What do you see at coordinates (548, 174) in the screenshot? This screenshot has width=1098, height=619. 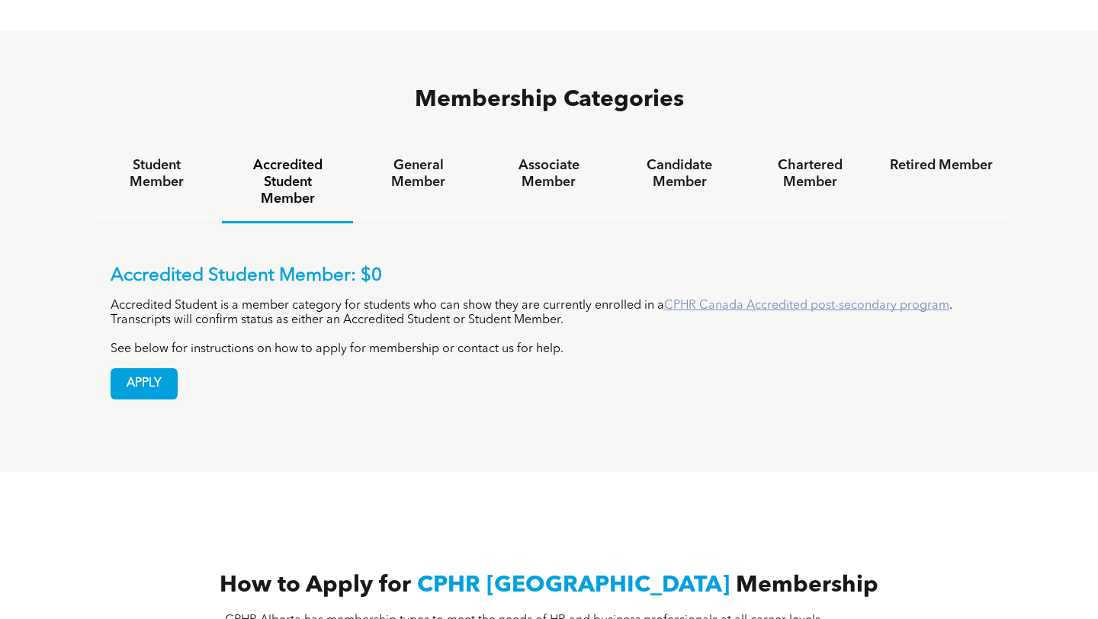 I see `h4: Associate Member` at bounding box center [548, 174].